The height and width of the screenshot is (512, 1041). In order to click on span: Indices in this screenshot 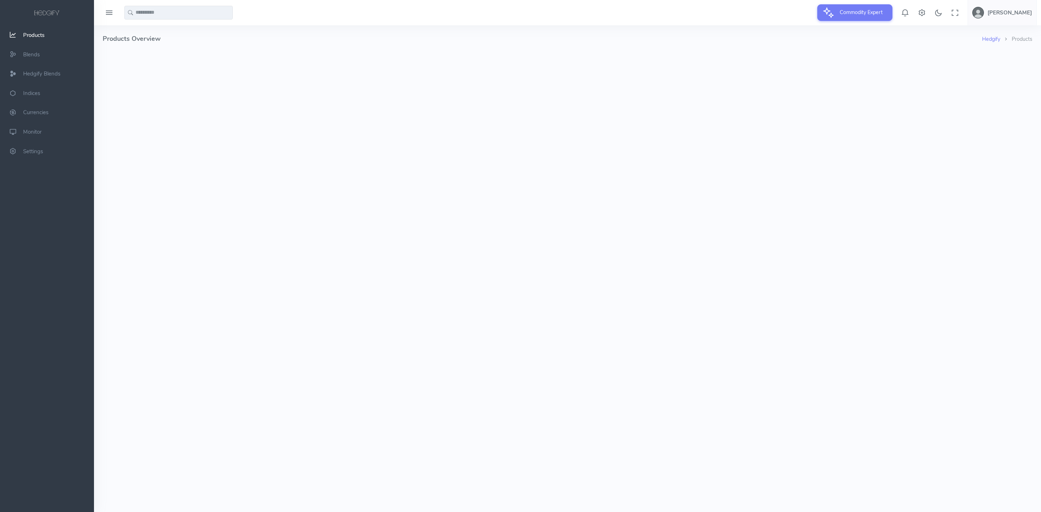, I will do `click(31, 93)`.